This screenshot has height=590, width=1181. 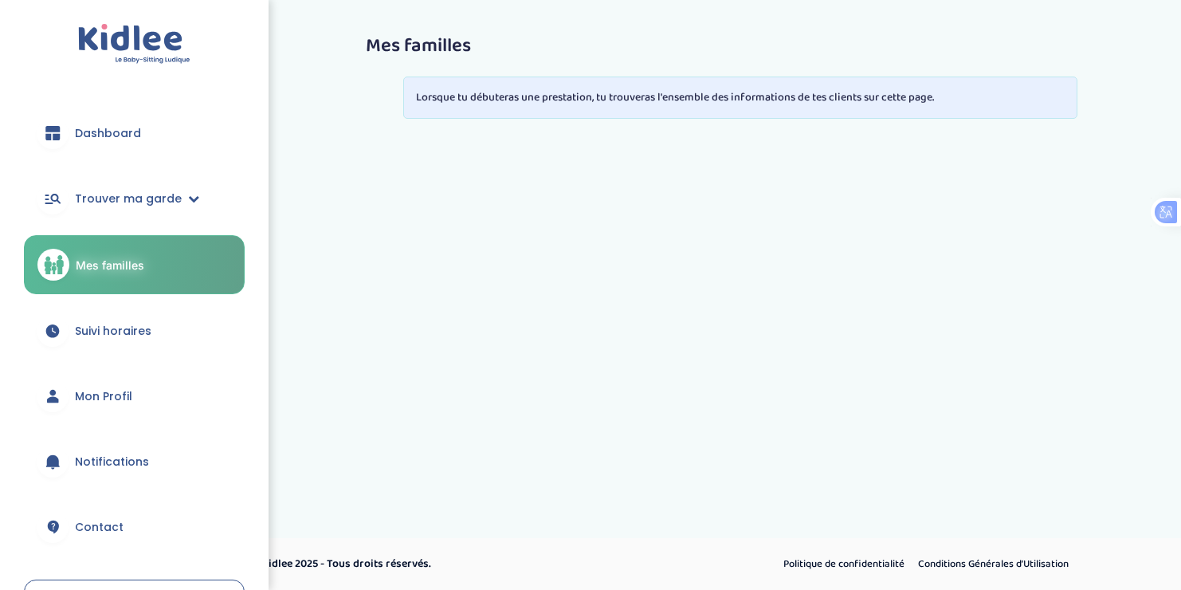 What do you see at coordinates (104, 396) in the screenshot?
I see `span: Mon Profil` at bounding box center [104, 396].